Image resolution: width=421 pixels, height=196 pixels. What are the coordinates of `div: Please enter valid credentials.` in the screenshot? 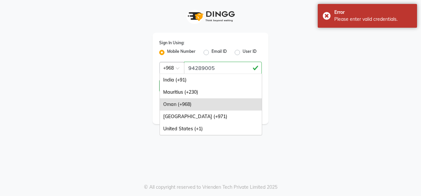 It's located at (373, 19).